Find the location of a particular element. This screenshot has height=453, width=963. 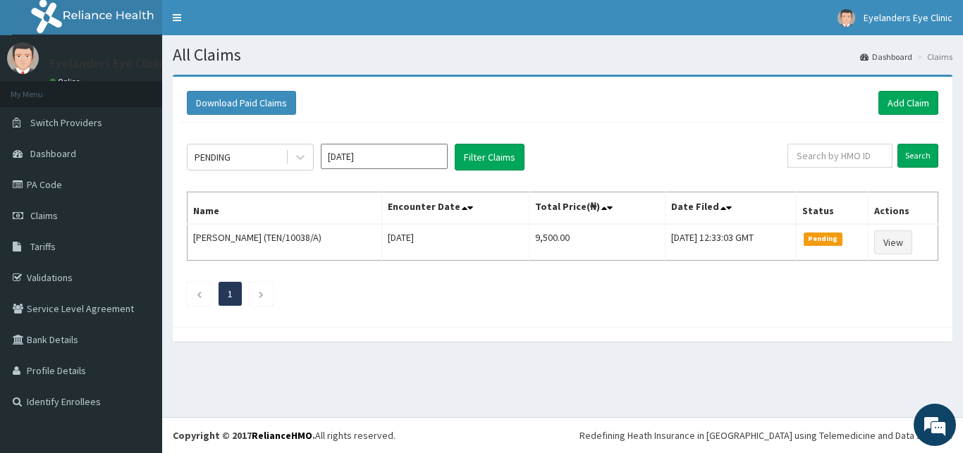

th: Name is located at coordinates (285, 209).